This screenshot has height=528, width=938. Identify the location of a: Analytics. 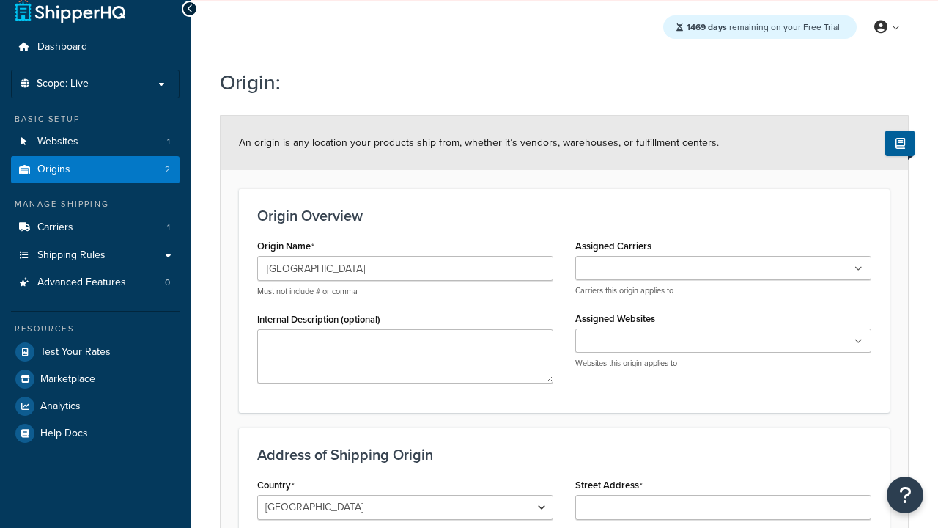
(95, 406).